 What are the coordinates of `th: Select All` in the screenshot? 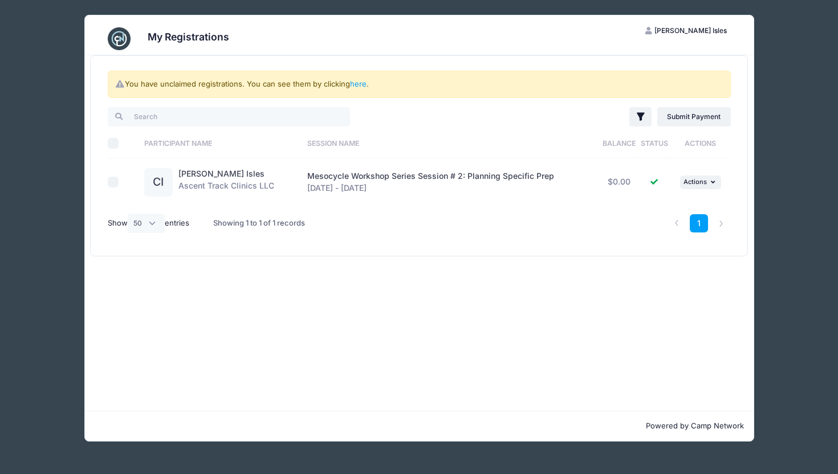 It's located at (123, 143).